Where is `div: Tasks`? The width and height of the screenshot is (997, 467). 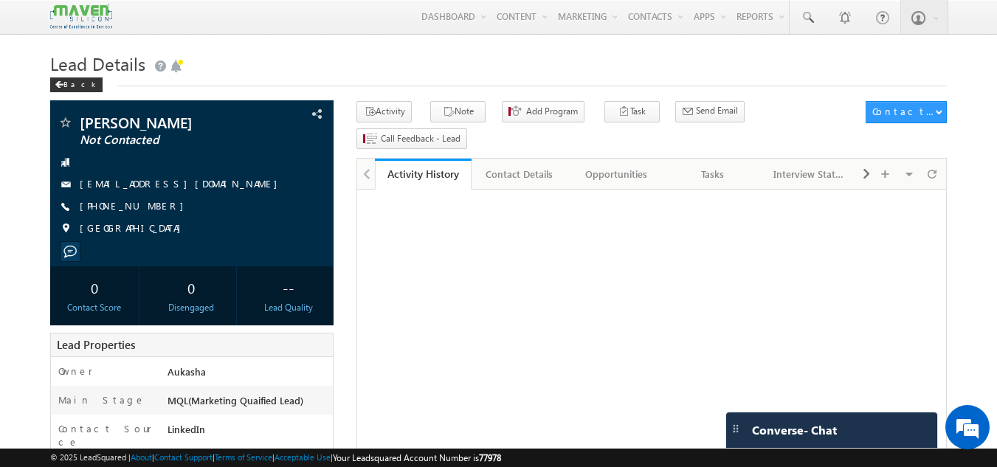 div: Tasks is located at coordinates (712, 174).